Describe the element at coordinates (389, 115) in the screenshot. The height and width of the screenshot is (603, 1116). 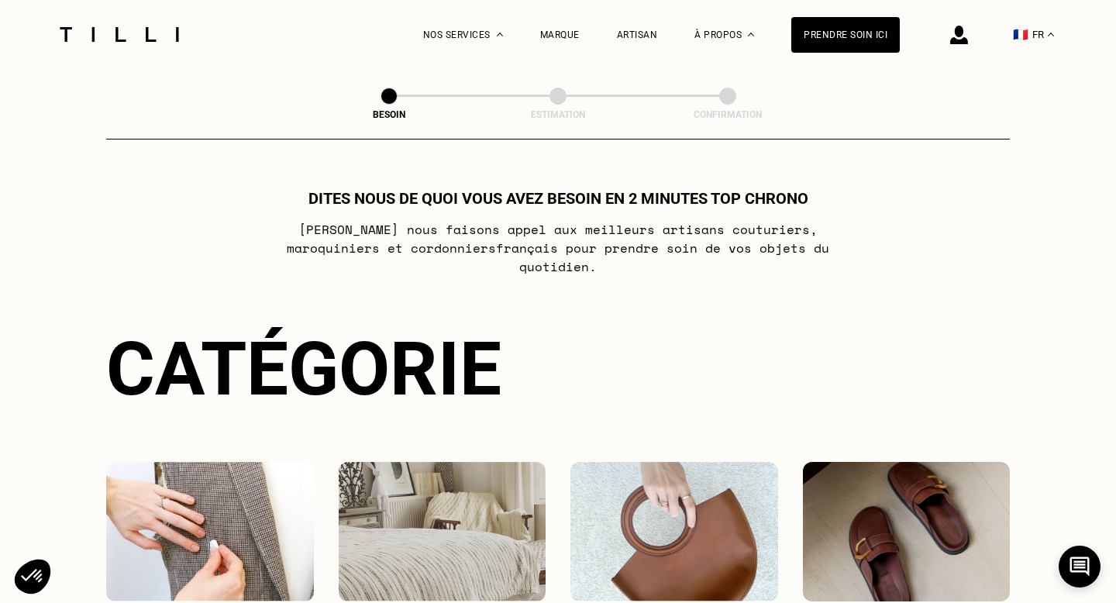
I see `div: Besoin` at that location.